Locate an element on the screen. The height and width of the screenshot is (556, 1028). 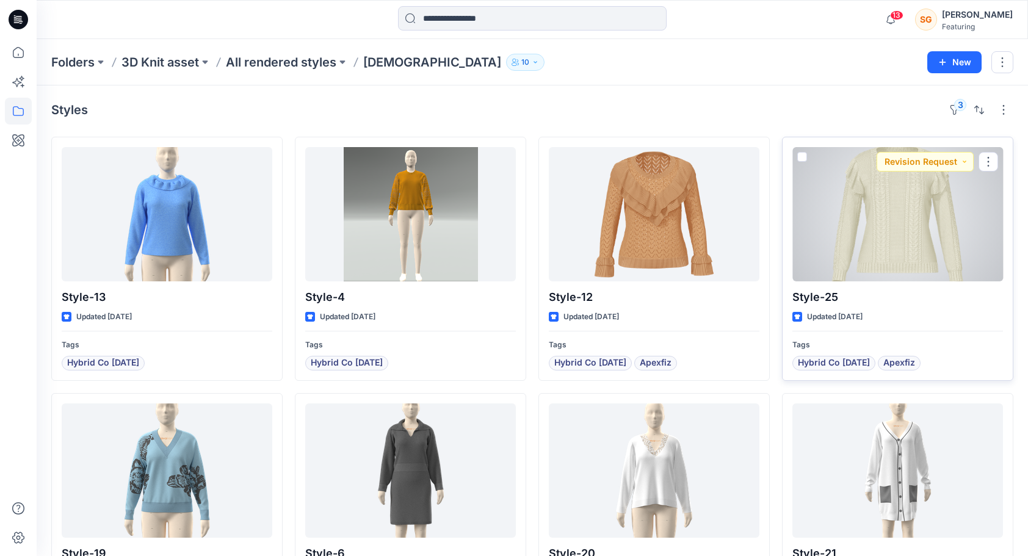
a: Style-20 is located at coordinates (654, 471).